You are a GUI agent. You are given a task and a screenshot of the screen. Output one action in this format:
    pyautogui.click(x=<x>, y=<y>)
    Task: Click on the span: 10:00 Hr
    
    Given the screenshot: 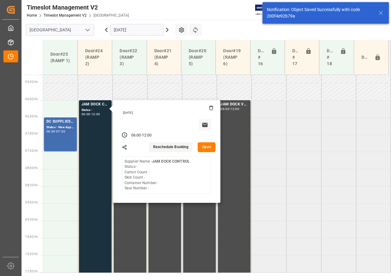 What is the action you would take?
    pyautogui.click(x=31, y=237)
    